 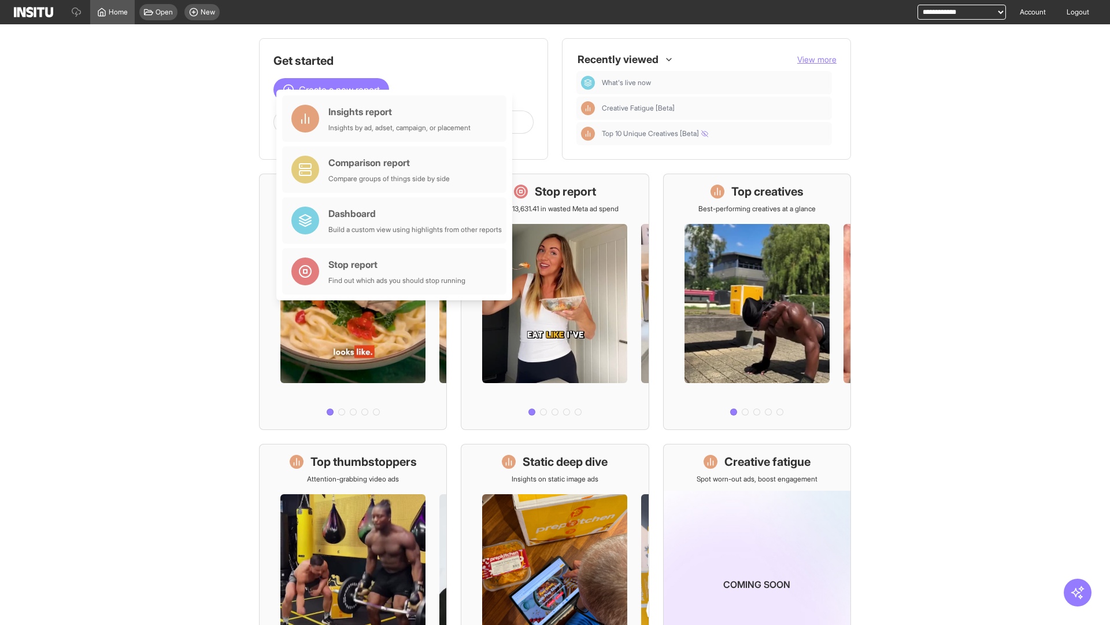 What do you see at coordinates (118, 12) in the screenshot?
I see `span: Home` at bounding box center [118, 12].